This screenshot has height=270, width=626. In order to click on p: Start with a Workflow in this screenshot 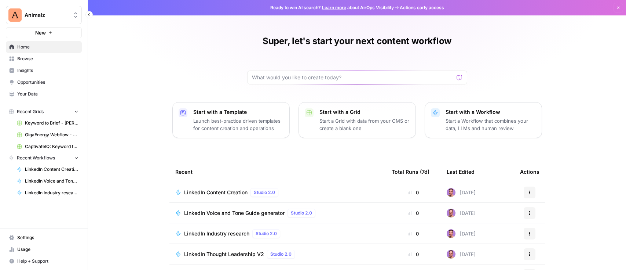, I will do `click(491, 112)`.